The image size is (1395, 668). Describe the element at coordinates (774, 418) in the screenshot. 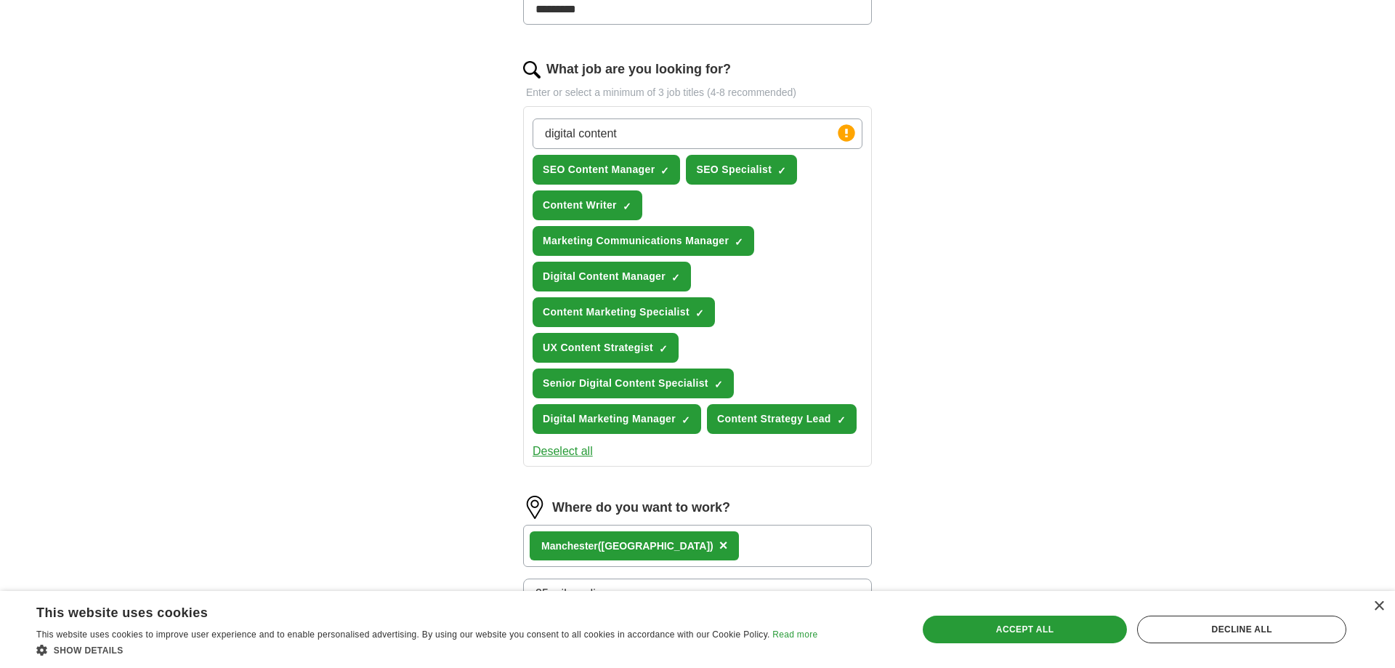

I see `span: Content Strategy Lead` at that location.